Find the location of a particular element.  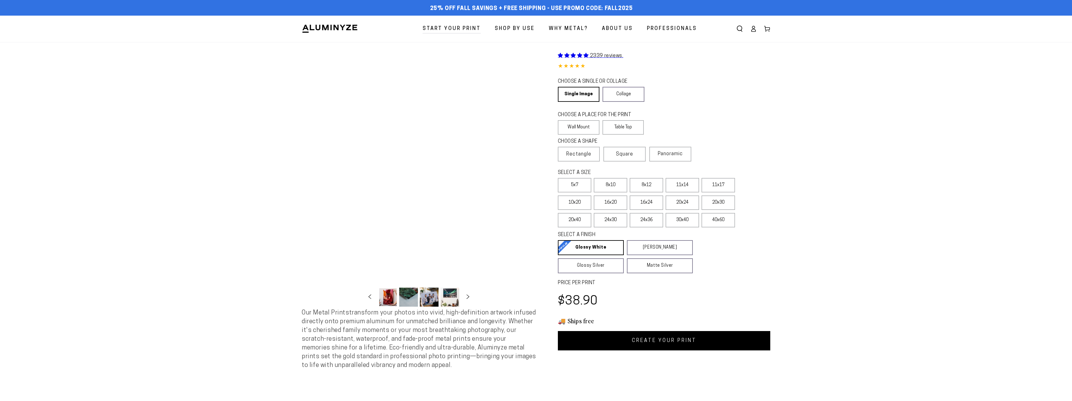

label: 16x24 is located at coordinates (646, 203).